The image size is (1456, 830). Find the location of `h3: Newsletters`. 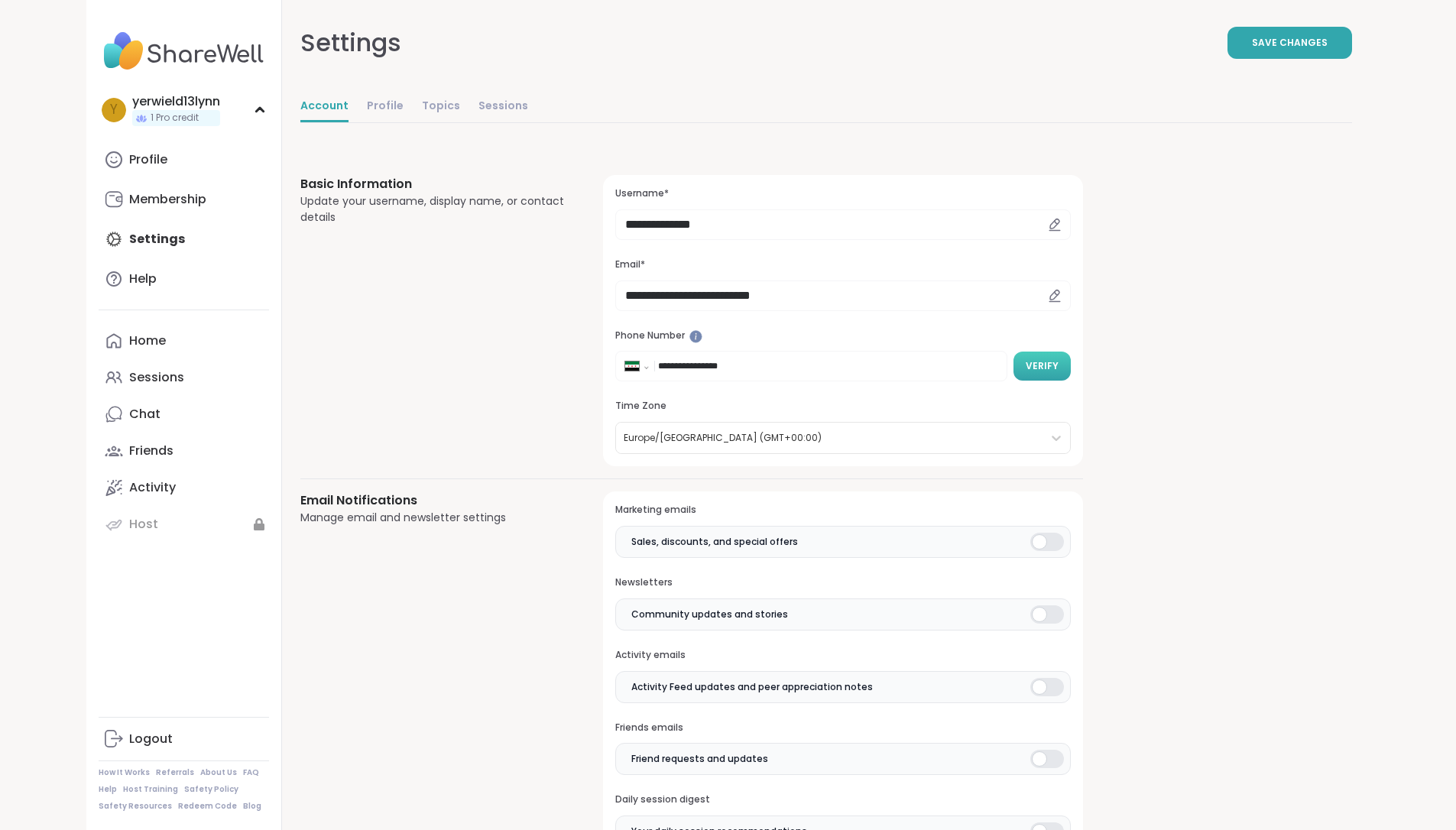

h3: Newsletters is located at coordinates (843, 582).